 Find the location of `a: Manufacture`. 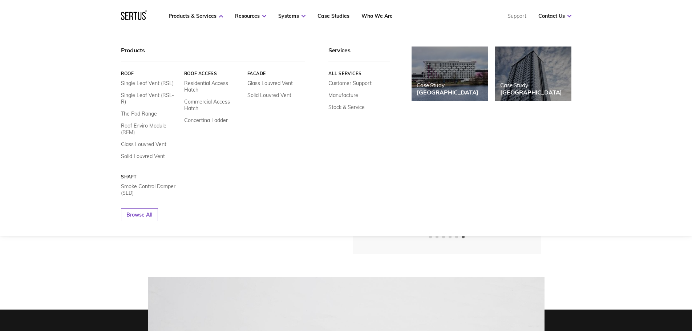

a: Manufacture is located at coordinates (343, 95).